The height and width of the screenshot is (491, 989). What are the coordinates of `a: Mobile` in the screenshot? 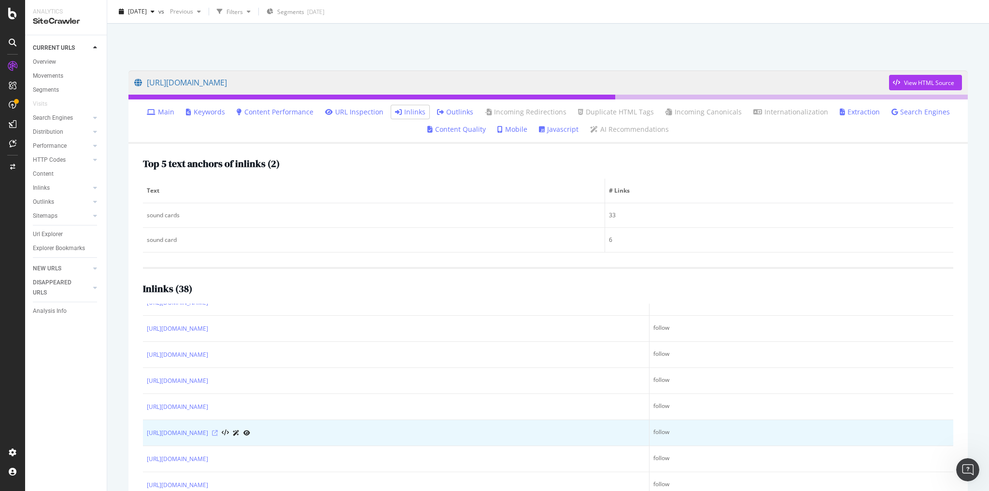 It's located at (513, 129).